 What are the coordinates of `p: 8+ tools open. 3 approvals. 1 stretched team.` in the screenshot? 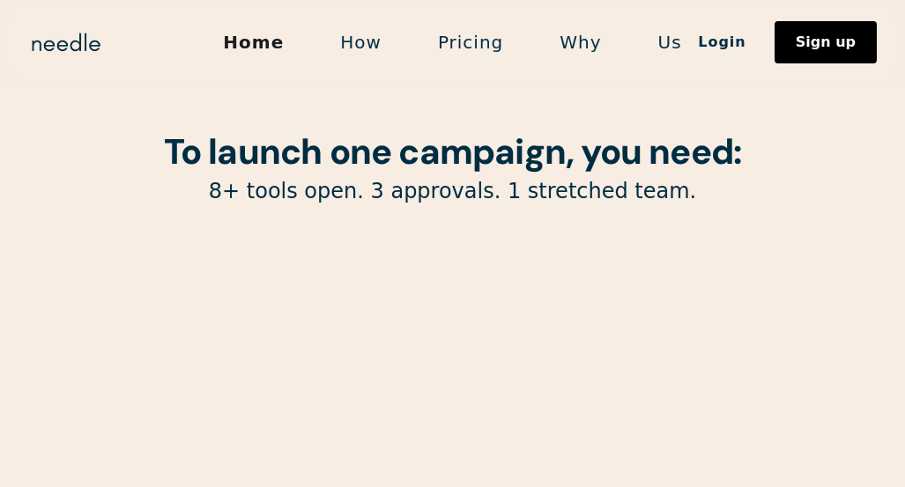 It's located at (453, 191).